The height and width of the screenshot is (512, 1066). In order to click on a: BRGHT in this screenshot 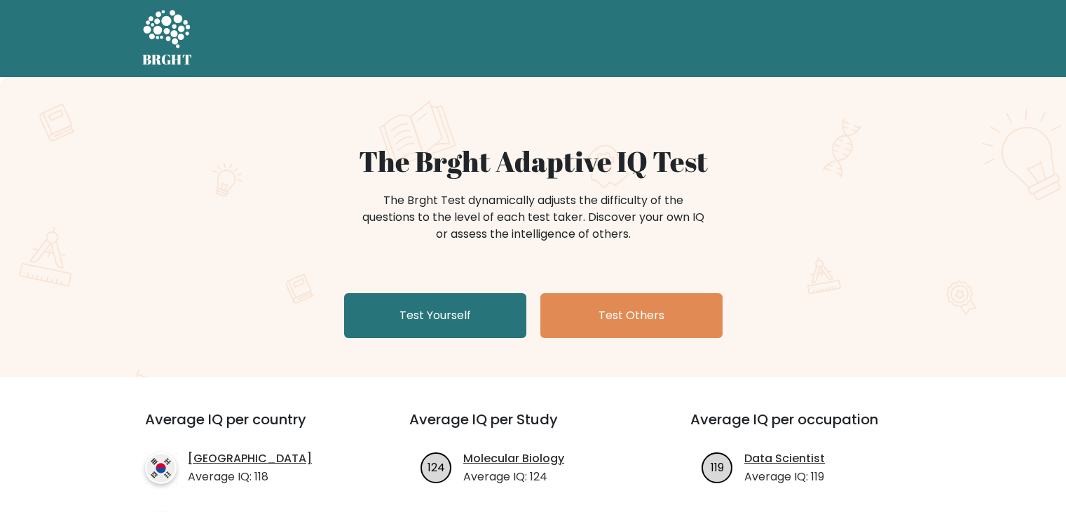, I will do `click(168, 39)`.